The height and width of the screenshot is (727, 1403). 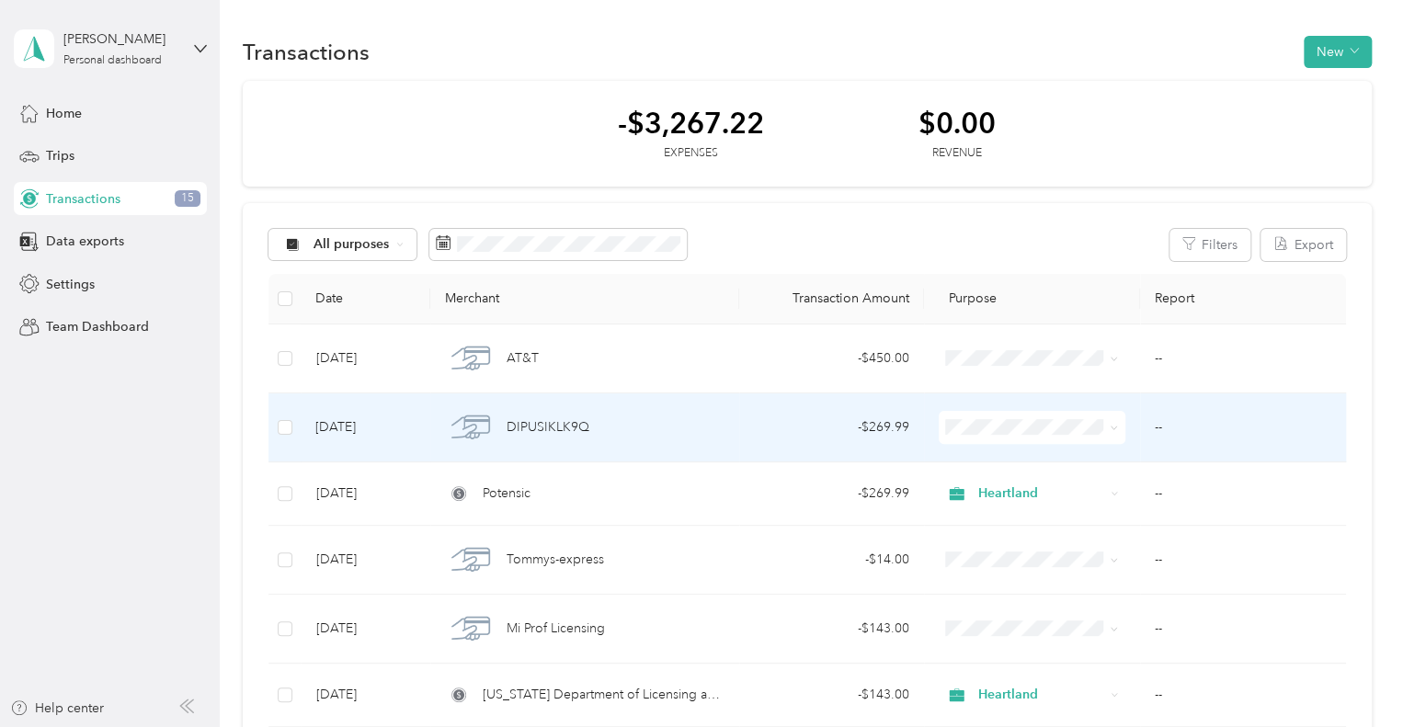 I want to click on th: Date, so click(x=365, y=299).